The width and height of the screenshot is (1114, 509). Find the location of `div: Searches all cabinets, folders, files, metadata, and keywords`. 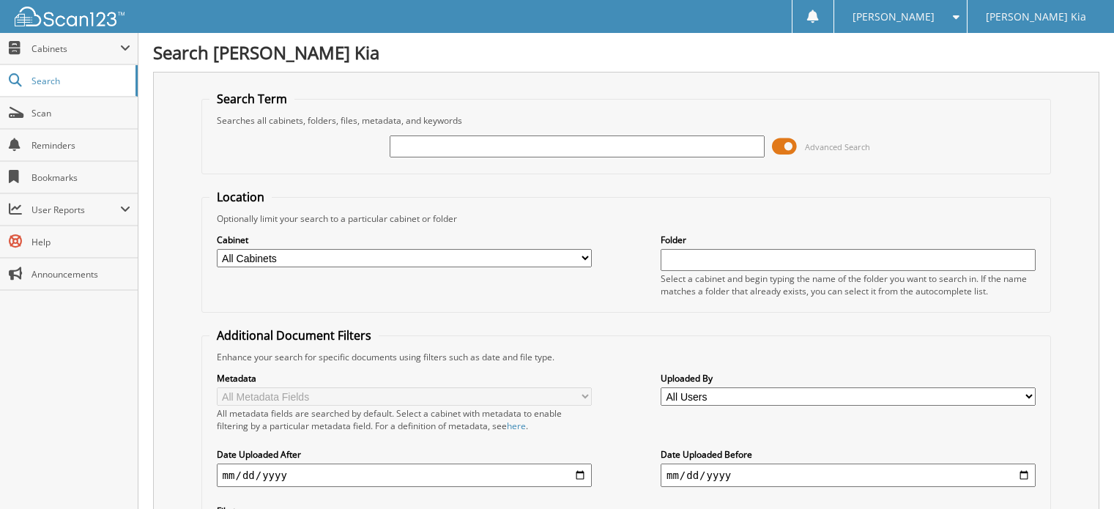

div: Searches all cabinets, folders, files, metadata, and keywords is located at coordinates (626, 120).